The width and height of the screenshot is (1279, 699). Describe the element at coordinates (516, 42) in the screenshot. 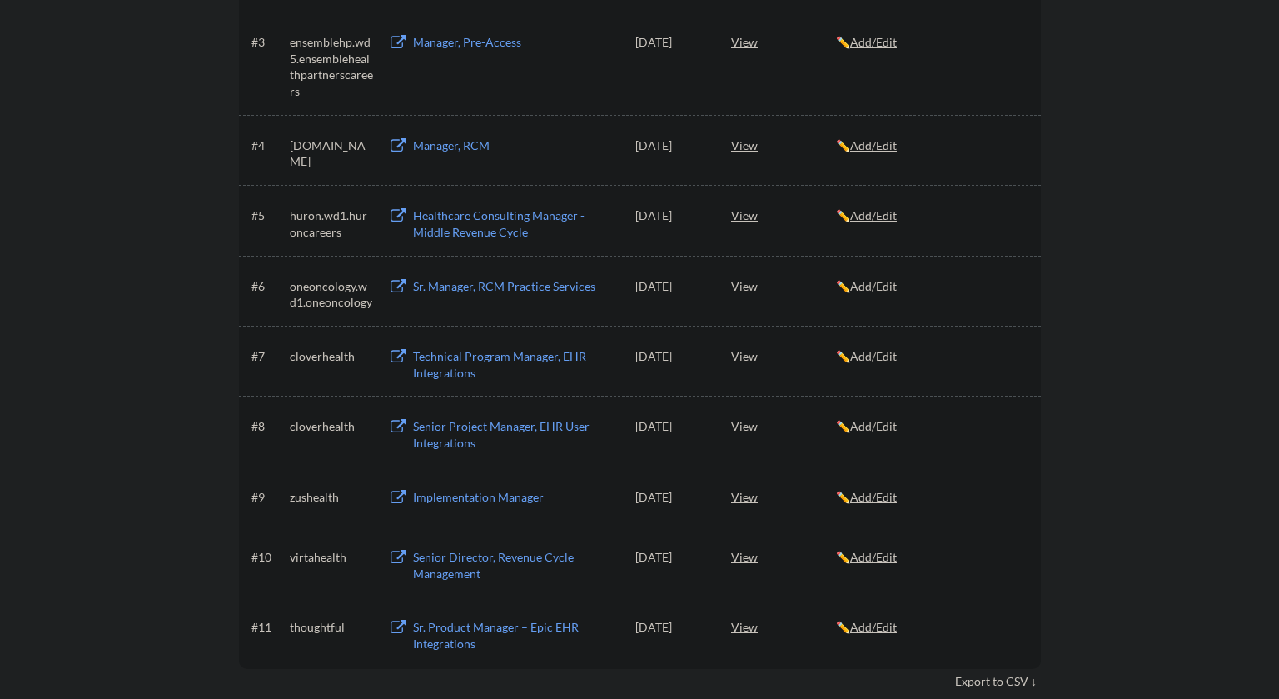

I see `div: Manager, Pre-Access` at that location.